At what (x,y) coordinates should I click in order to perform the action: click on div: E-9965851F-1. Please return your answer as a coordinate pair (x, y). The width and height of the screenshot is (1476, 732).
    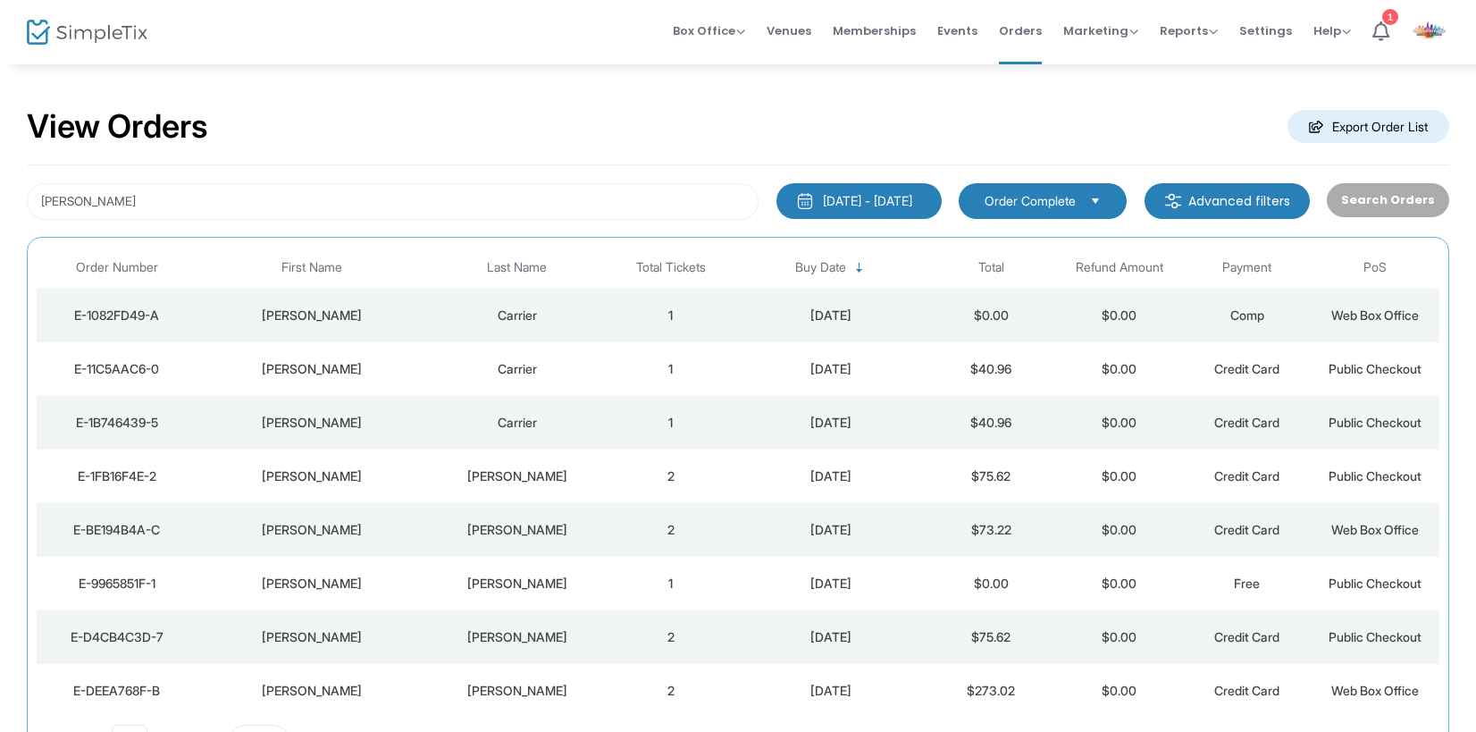
    Looking at the image, I should click on (116, 583).